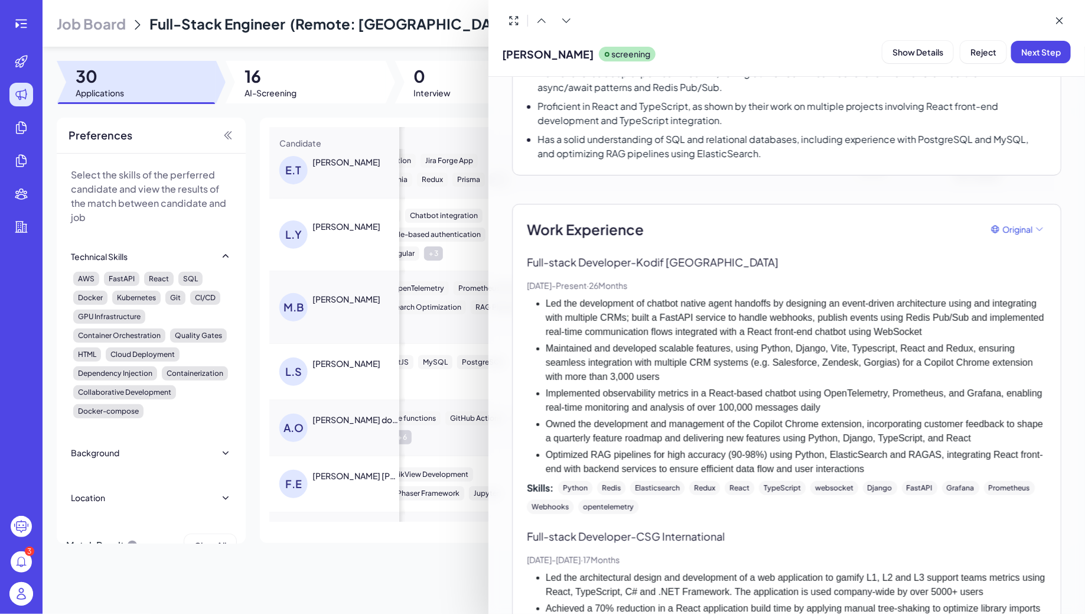  I want to click on p: Proficient in React and TypeScript, as shown by their work on multiple projects involving React f..., so click(792, 113).